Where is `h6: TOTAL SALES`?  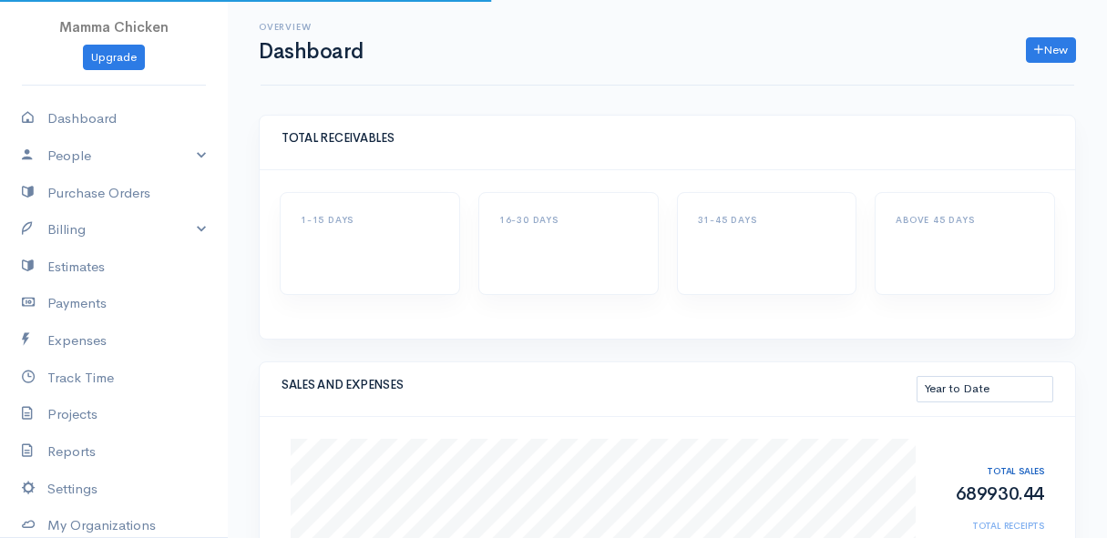 h6: TOTAL SALES is located at coordinates (989, 471).